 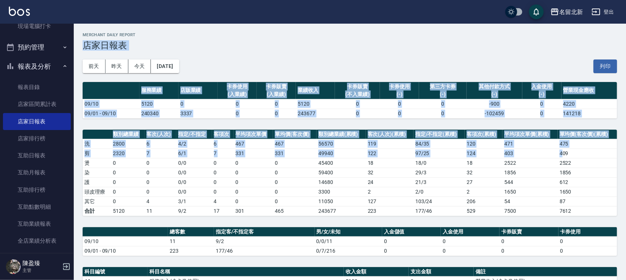 What do you see at coordinates (390, 134) in the screenshot?
I see `th: 客次(人次)(累積)` at bounding box center [390, 134].